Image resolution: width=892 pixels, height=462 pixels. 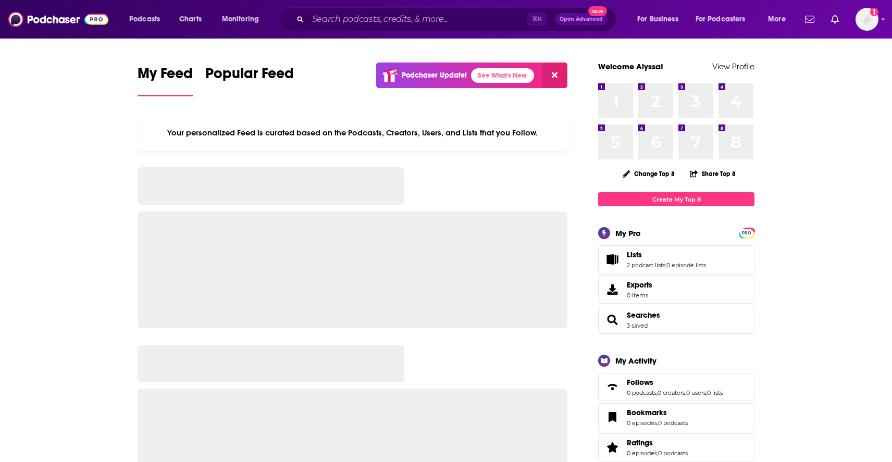 What do you see at coordinates (631, 66) in the screenshot?
I see `a: Welcome Alyssa!` at bounding box center [631, 66].